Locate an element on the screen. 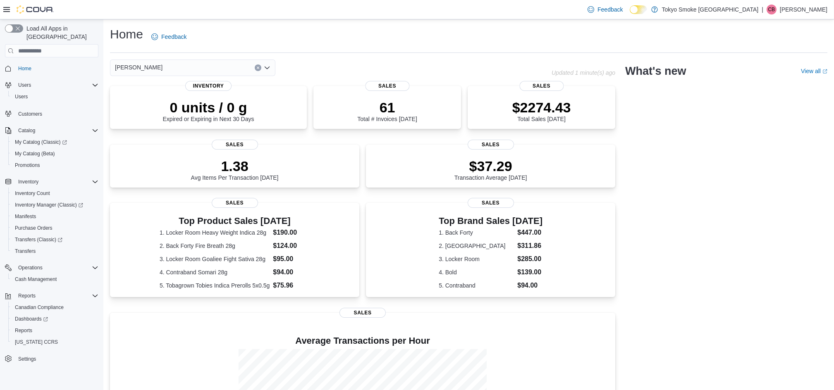 The width and height of the screenshot is (834, 390). a: Home is located at coordinates (25, 69).